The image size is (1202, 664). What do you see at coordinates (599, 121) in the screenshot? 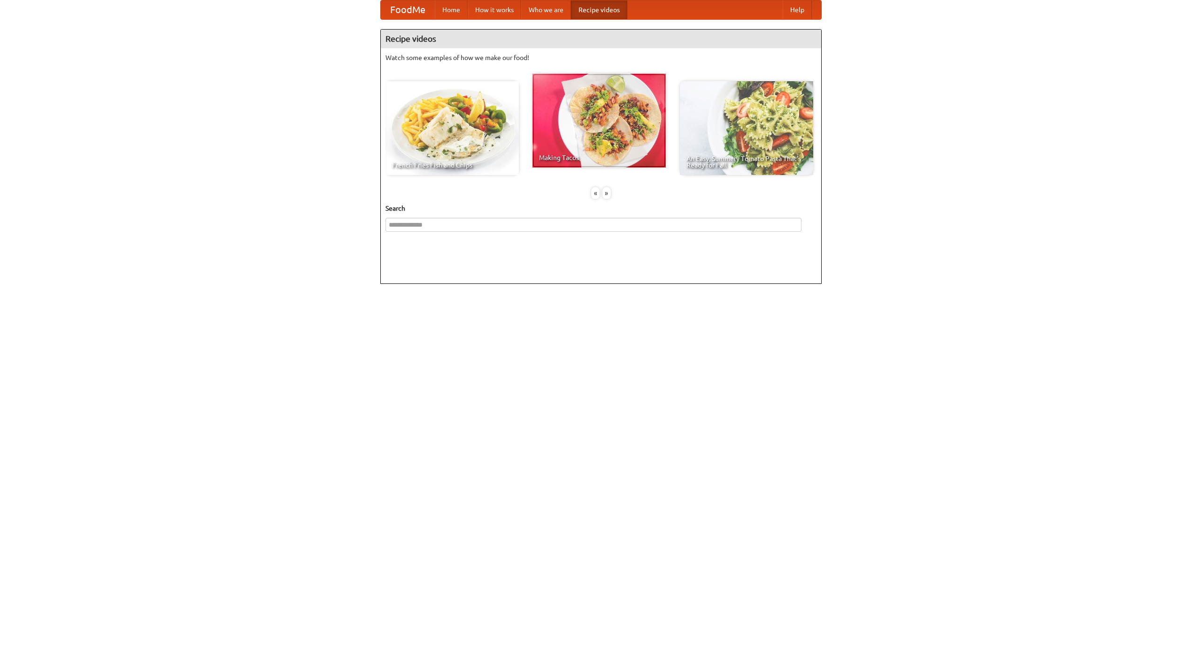
I see `a: Making Tacos` at bounding box center [599, 121].